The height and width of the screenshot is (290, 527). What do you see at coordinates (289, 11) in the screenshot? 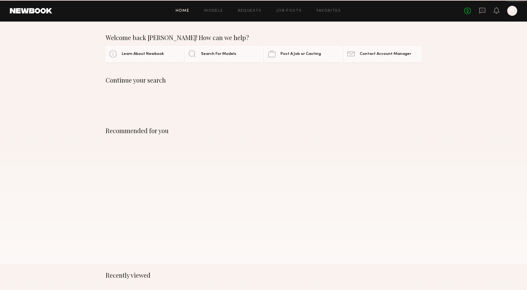
I see `a: Job Posts` at bounding box center [289, 11].